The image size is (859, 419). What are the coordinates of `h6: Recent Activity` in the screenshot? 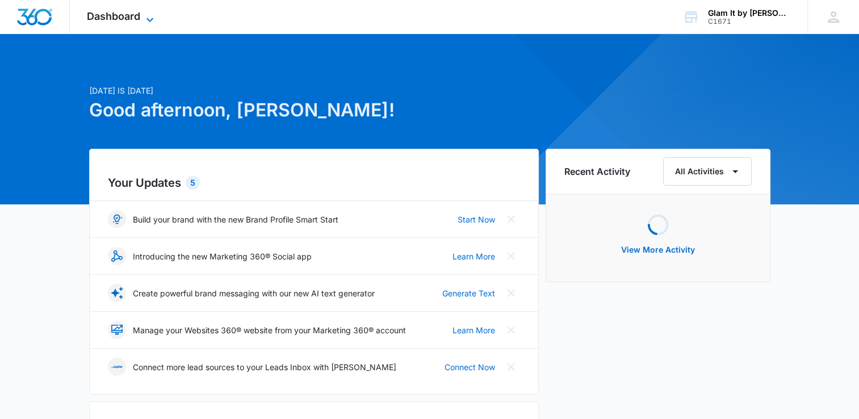 It's located at (597, 172).